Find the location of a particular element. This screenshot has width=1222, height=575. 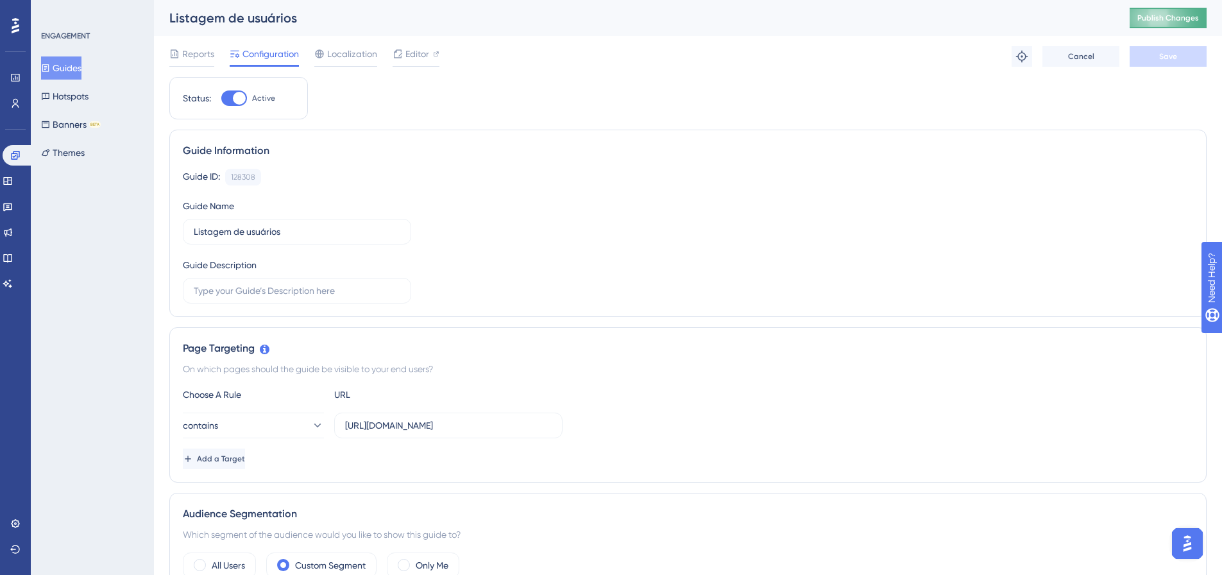

div: Guide ID: is located at coordinates (201, 177).